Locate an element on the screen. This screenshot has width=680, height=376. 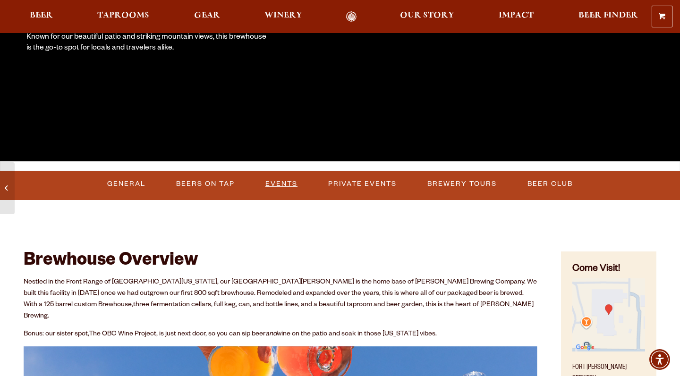
span: Beer Finder is located at coordinates (608, 16).